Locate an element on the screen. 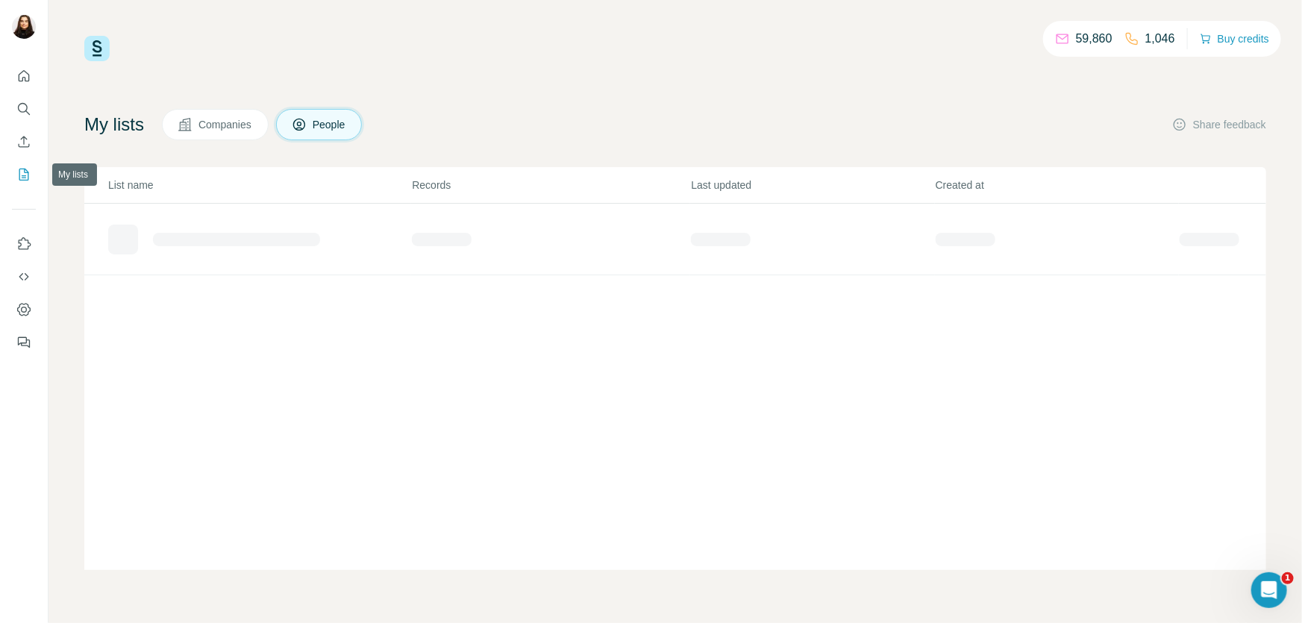 This screenshot has width=1302, height=623. button: Dashboard is located at coordinates (24, 310).